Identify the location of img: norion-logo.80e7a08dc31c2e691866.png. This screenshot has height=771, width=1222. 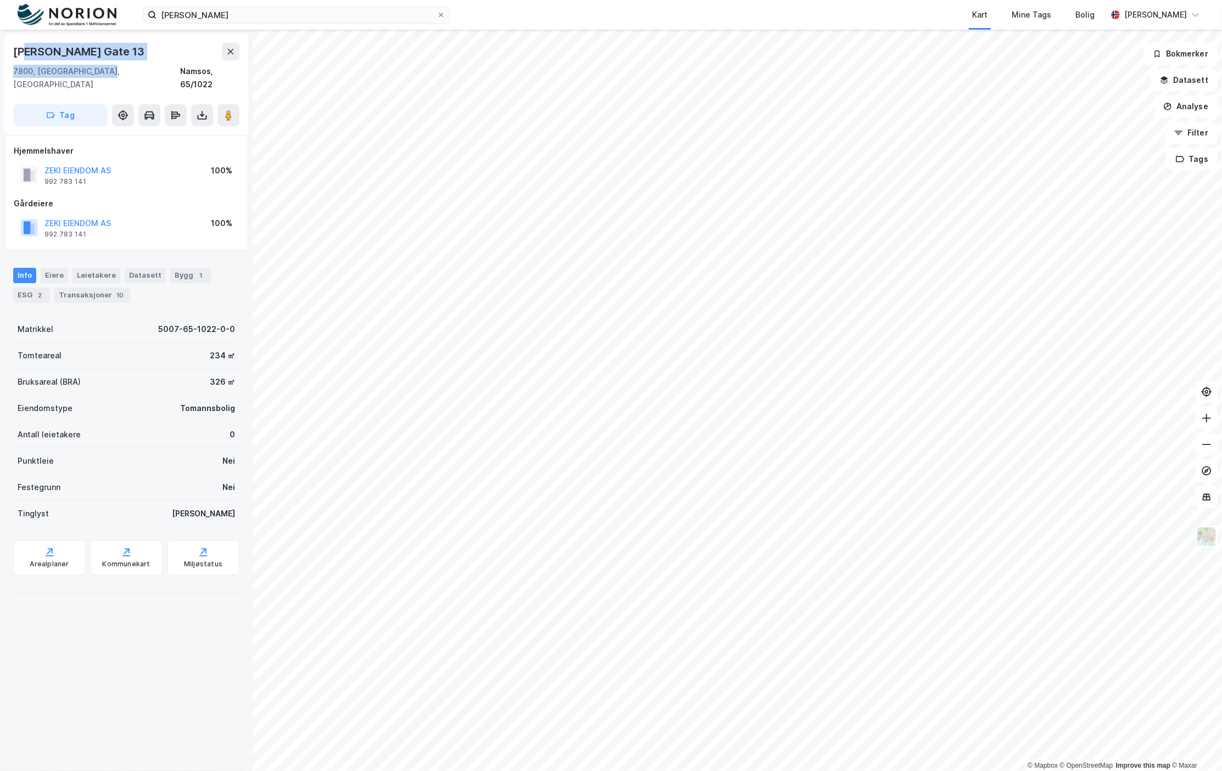
(67, 15).